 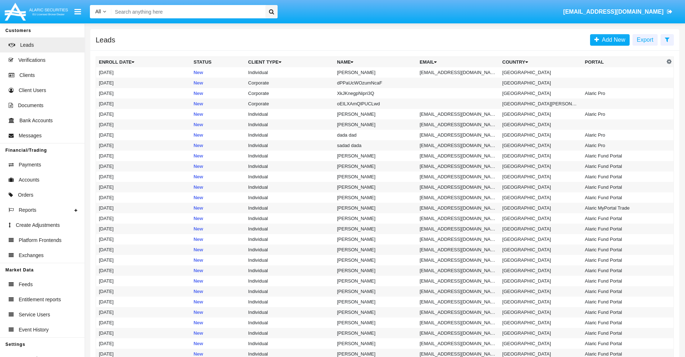 I want to click on th: Email, so click(x=458, y=62).